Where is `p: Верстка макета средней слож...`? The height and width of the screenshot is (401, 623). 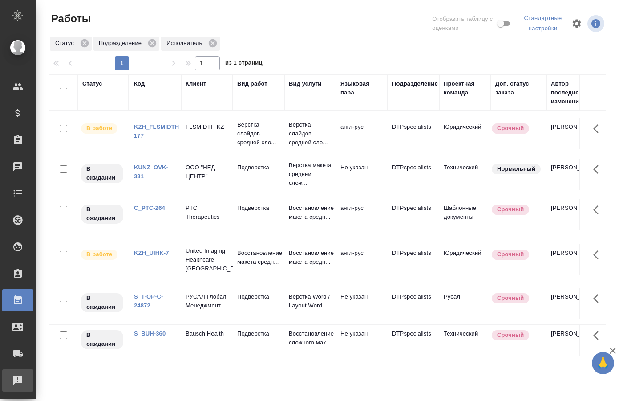
p: Верстка макета средней слож... is located at coordinates (310, 174).